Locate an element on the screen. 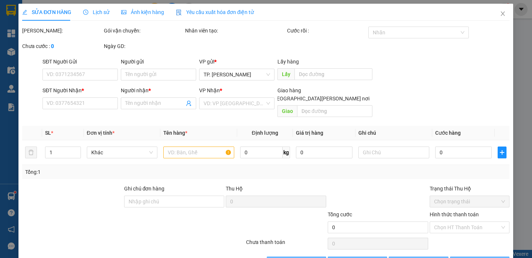  span: user-add is located at coordinates (189, 103).